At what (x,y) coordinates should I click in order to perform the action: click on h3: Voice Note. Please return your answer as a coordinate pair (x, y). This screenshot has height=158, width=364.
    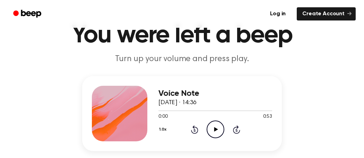
    Looking at the image, I should click on (215, 93).